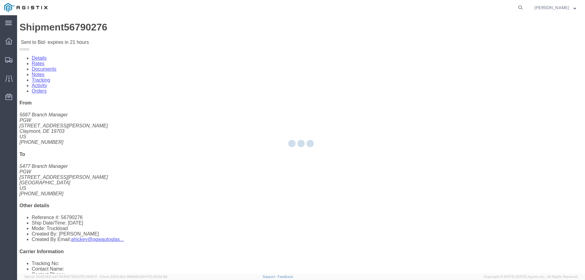 This screenshot has height=280, width=585. Describe the element at coordinates (551, 8) in the screenshot. I see `span: Jesse Jordan` at that location.